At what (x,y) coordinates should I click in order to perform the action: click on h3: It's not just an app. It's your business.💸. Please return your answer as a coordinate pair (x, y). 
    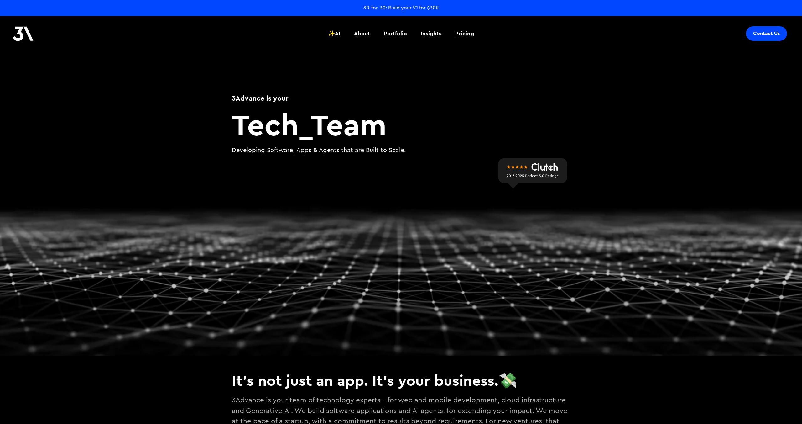
    Looking at the image, I should click on (401, 380).